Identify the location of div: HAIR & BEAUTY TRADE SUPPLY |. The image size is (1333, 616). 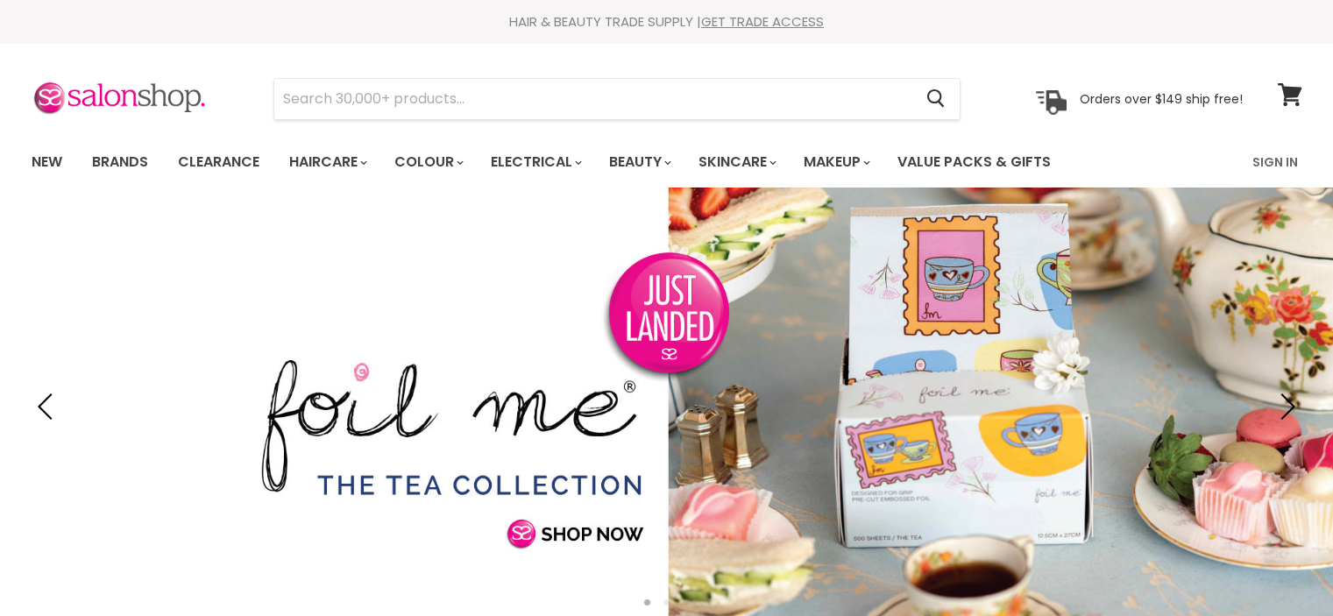
(667, 22).